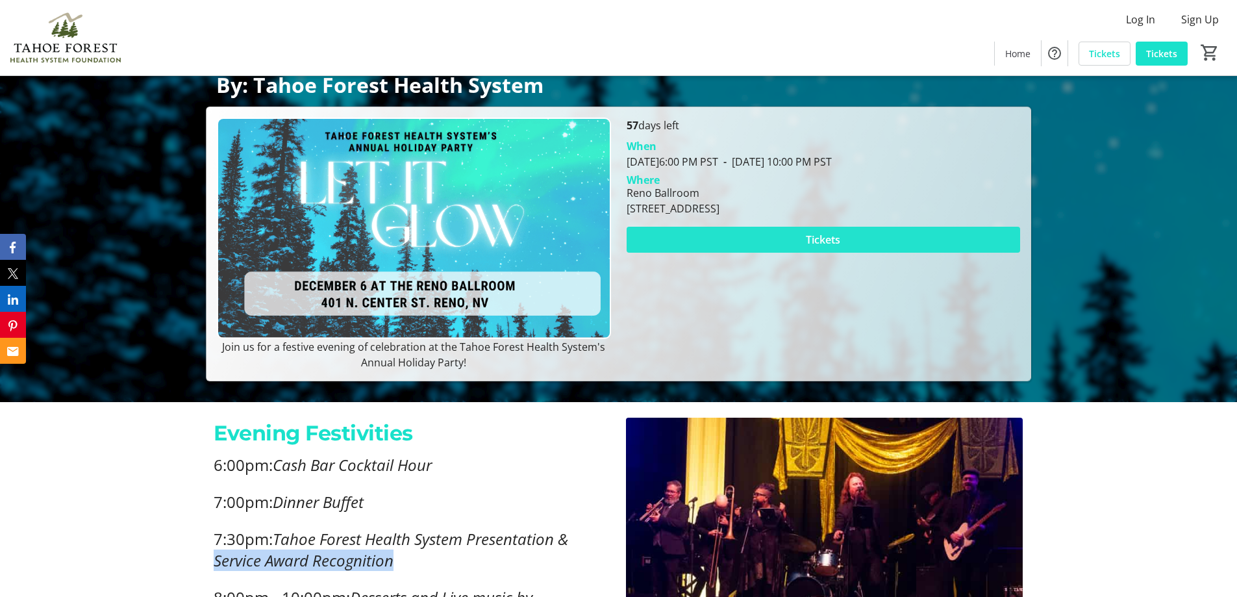  Describe the element at coordinates (643, 180) in the screenshot. I see `div: Where` at that location.